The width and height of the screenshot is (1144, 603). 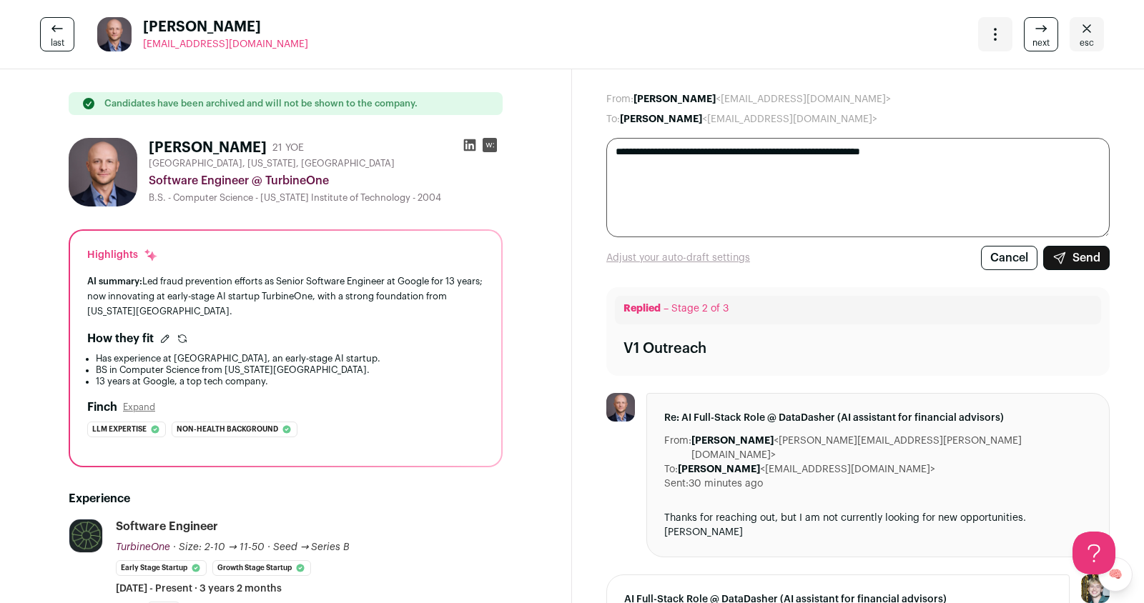 I want to click on li: Growth Stage Startup, so click(x=262, y=568).